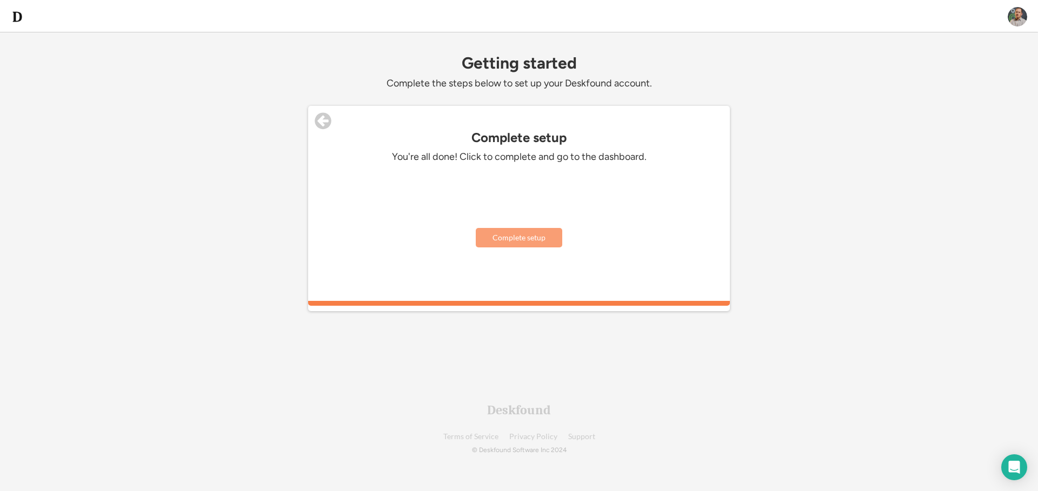 The width and height of the screenshot is (1038, 491). I want to click on div: Complete setup, so click(519, 138).